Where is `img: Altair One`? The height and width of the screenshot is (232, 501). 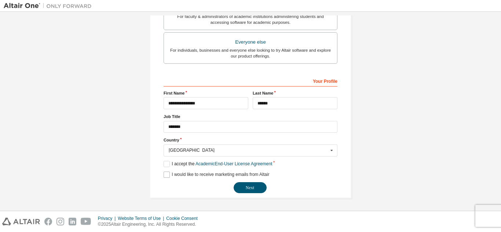 img: Altair One is located at coordinates (50, 6).